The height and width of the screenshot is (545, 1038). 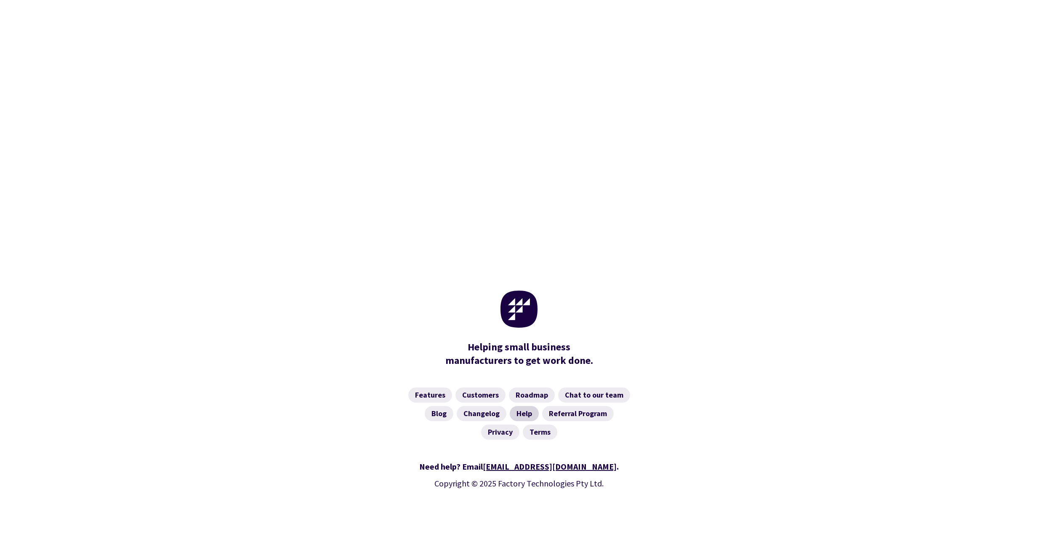 What do you see at coordinates (519, 466) in the screenshot?
I see `div: Need help? Email .` at bounding box center [519, 466].